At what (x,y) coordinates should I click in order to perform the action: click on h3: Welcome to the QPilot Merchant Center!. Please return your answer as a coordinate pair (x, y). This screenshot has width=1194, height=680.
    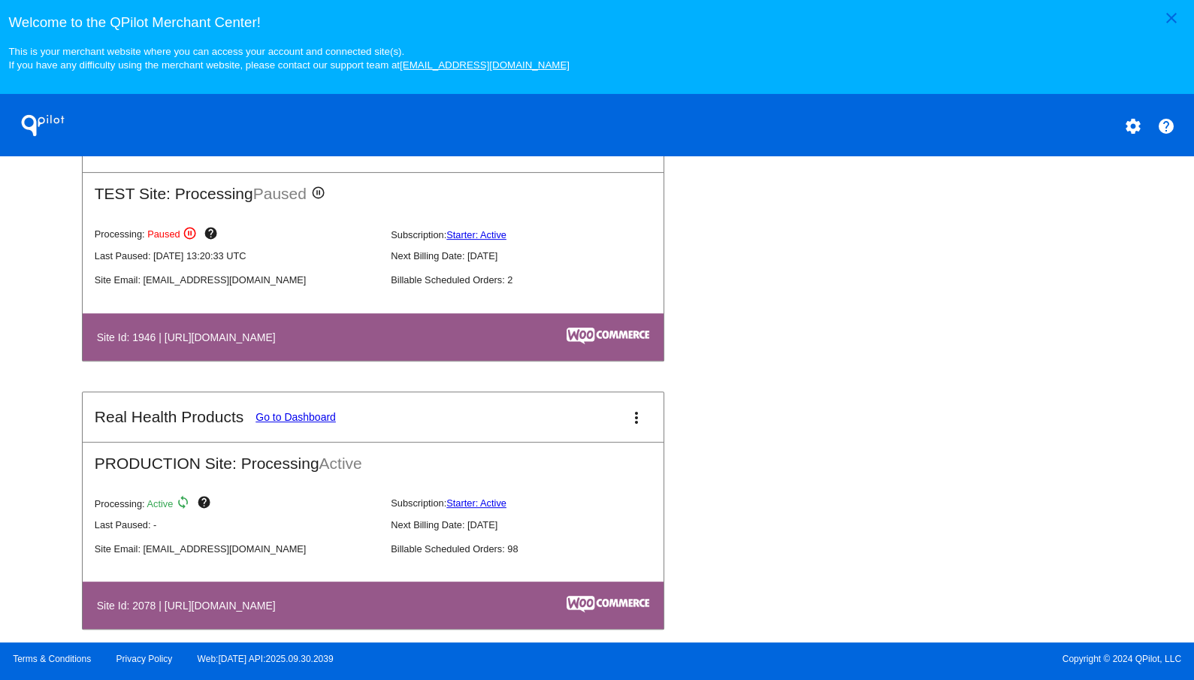
    Looking at the image, I should click on (597, 23).